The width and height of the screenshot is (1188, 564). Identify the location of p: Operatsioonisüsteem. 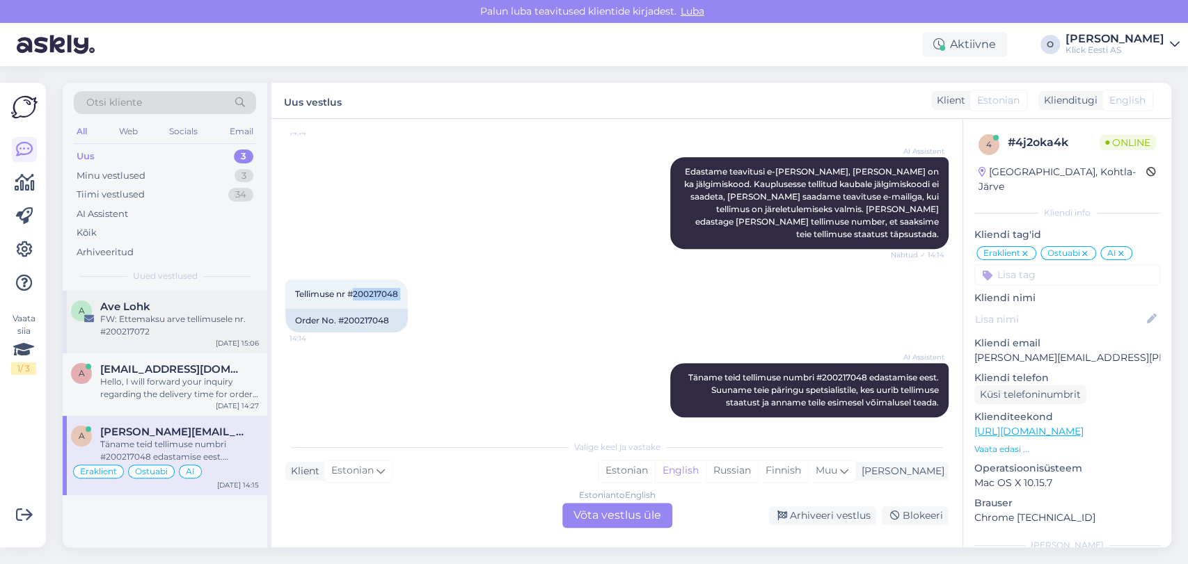
(1067, 468).